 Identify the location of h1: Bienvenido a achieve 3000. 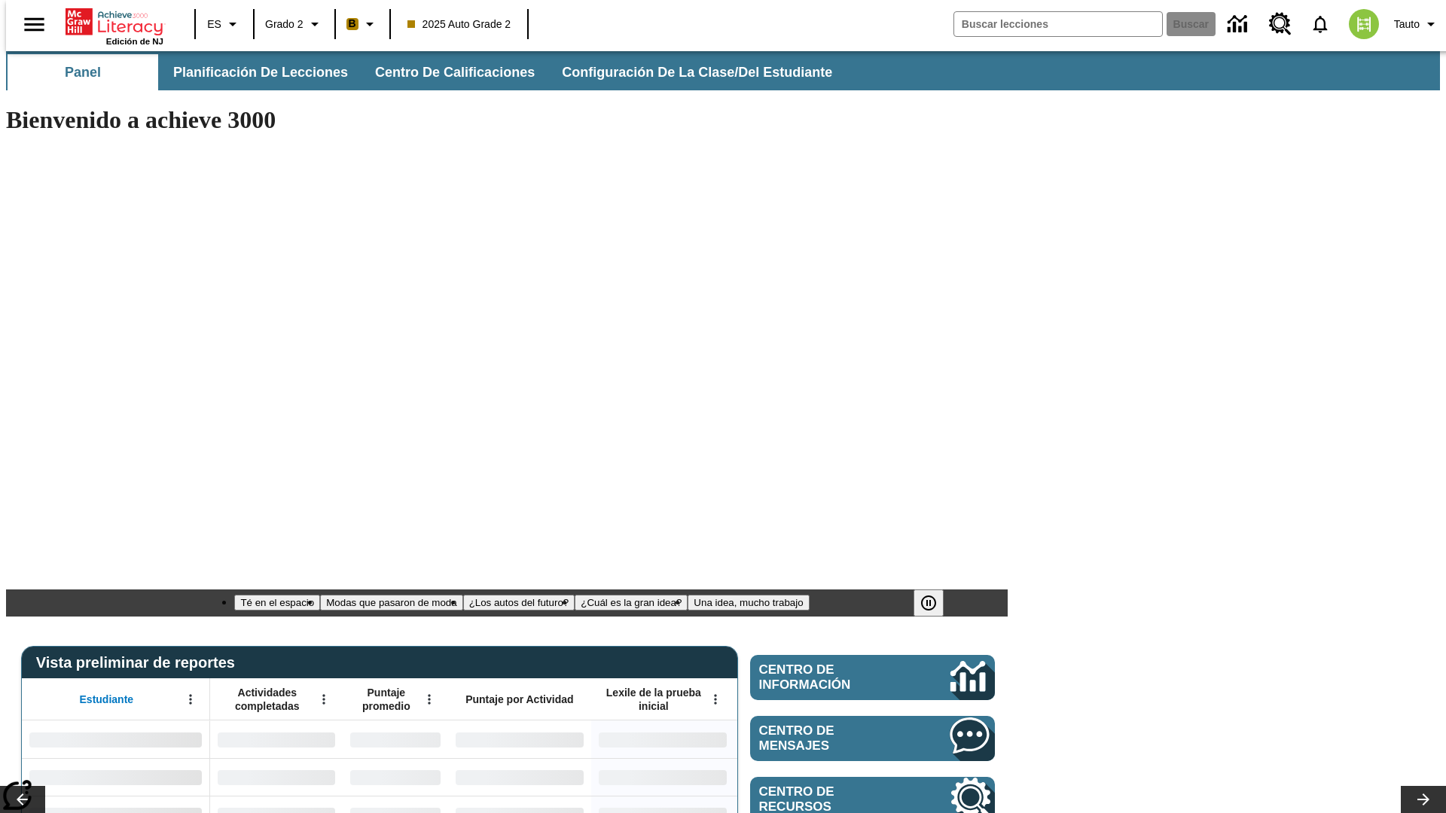
(507, 120).